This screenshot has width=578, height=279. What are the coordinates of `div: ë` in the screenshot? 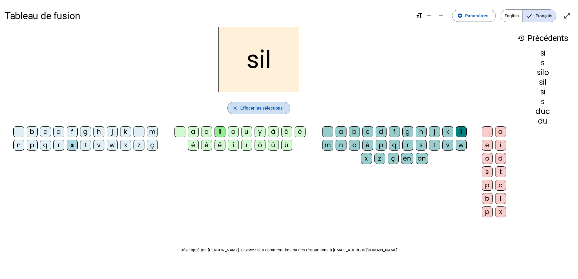 It's located at (220, 145).